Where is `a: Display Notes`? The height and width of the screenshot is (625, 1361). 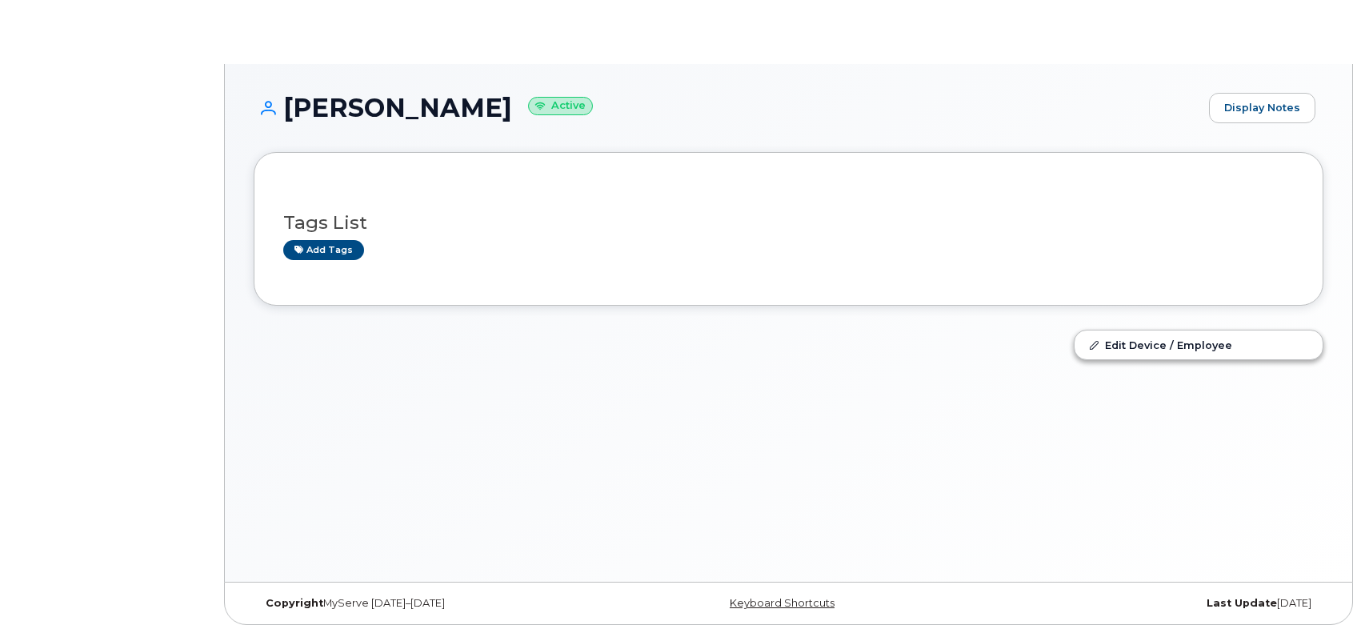
a: Display Notes is located at coordinates (1262, 108).